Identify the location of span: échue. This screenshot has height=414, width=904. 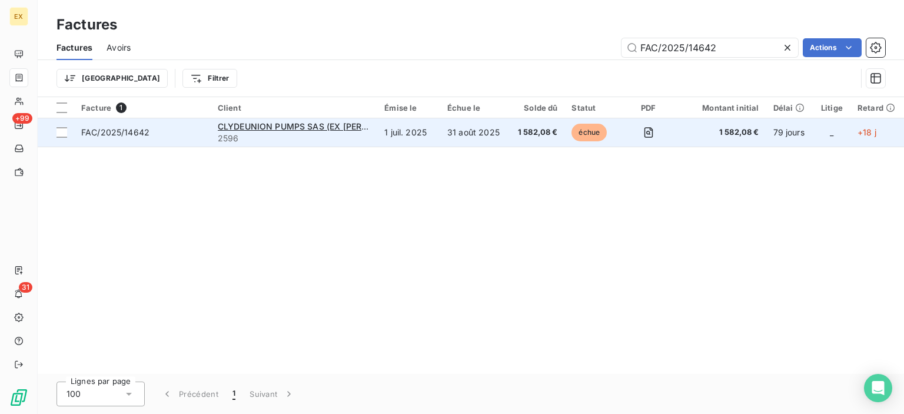
(589, 132).